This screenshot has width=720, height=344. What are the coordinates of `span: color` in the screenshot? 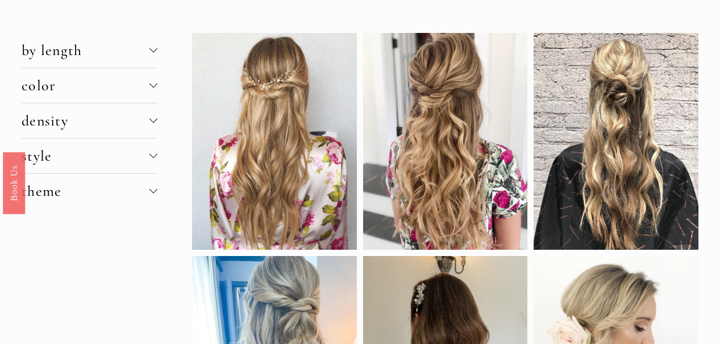 It's located at (85, 85).